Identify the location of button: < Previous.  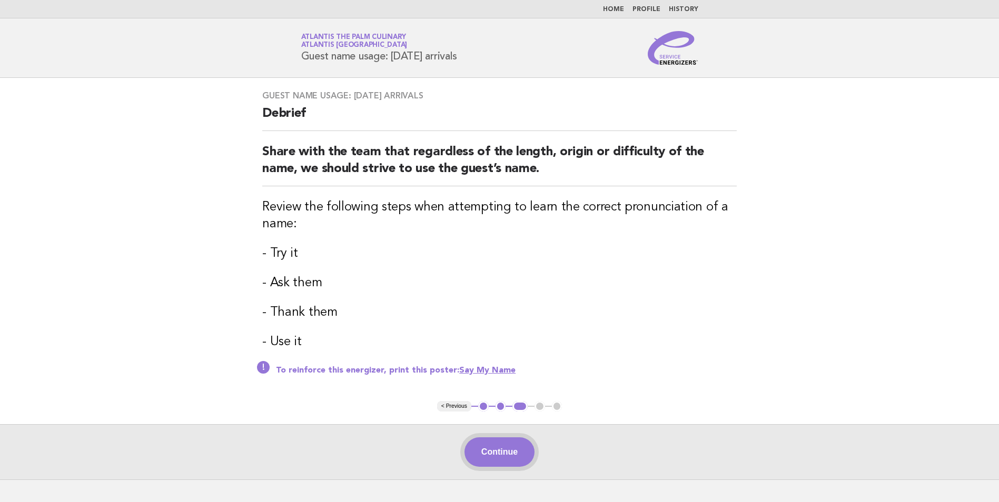
(454, 407).